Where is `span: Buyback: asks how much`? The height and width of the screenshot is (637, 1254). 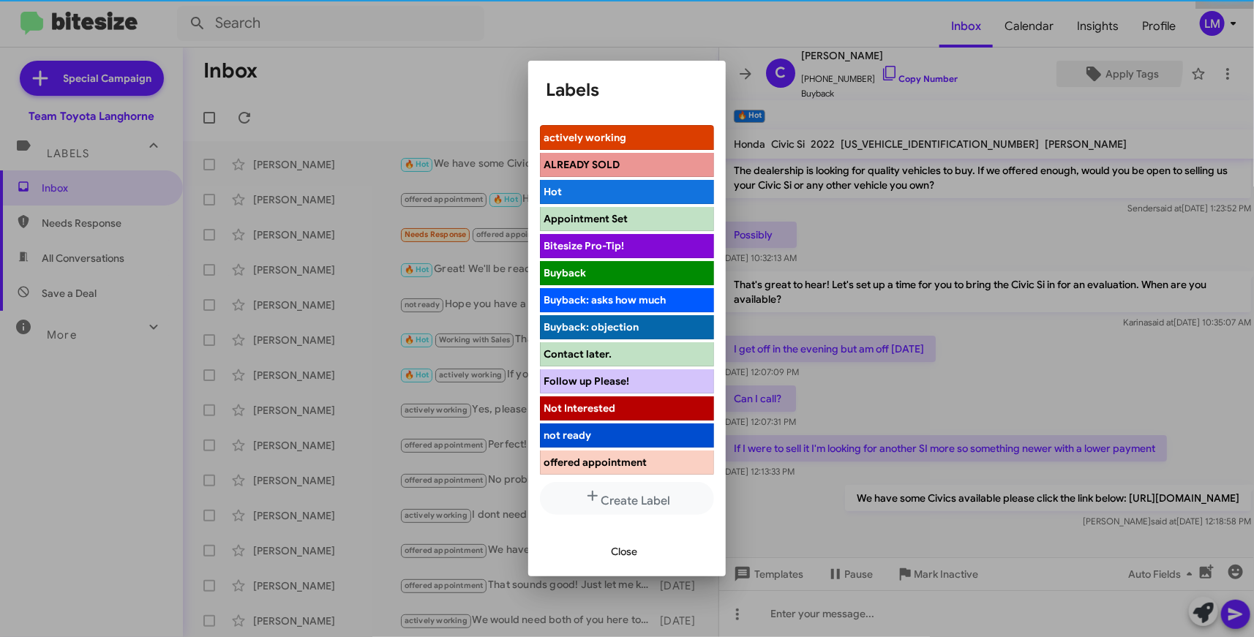 span: Buyback: asks how much is located at coordinates (604, 300).